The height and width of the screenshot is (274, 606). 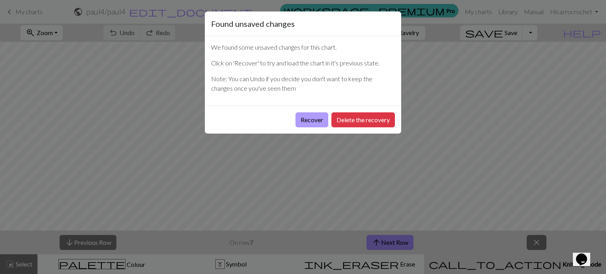 I want to click on h5: Found unsaved changes, so click(x=253, y=24).